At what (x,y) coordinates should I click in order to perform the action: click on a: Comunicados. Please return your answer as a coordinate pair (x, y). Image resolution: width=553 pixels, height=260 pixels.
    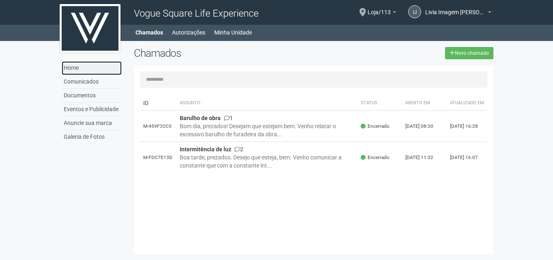
    Looking at the image, I should click on (92, 82).